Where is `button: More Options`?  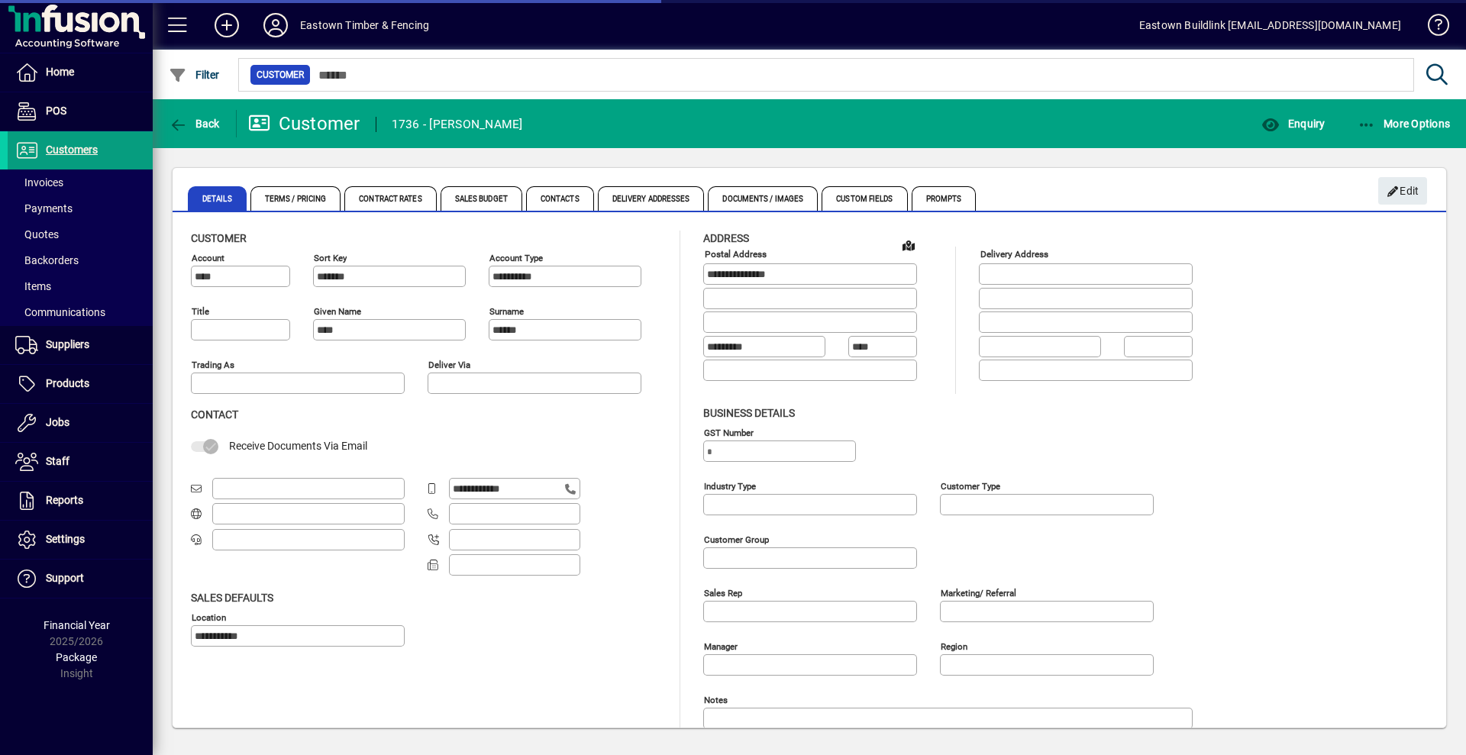 button: More Options is located at coordinates (1404, 124).